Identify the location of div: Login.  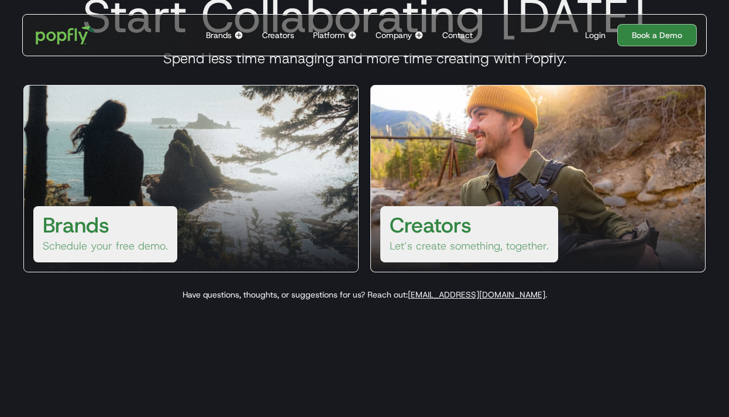
(595, 35).